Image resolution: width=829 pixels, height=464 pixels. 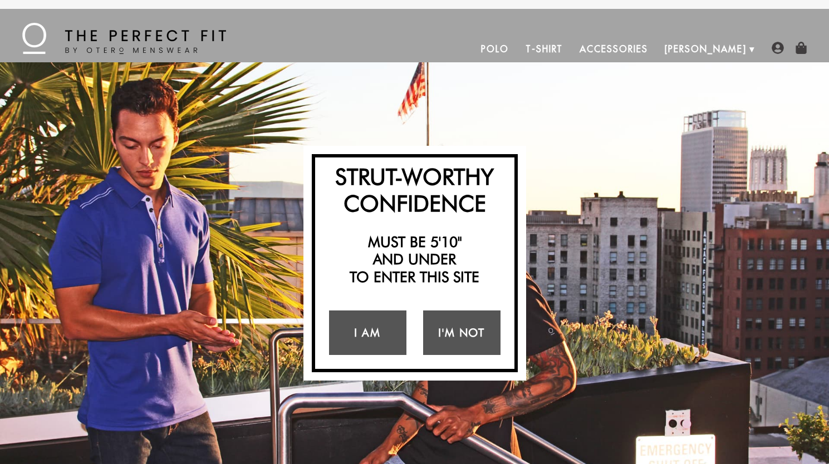 I want to click on img: shopping-bag-icon.png, so click(x=801, y=48).